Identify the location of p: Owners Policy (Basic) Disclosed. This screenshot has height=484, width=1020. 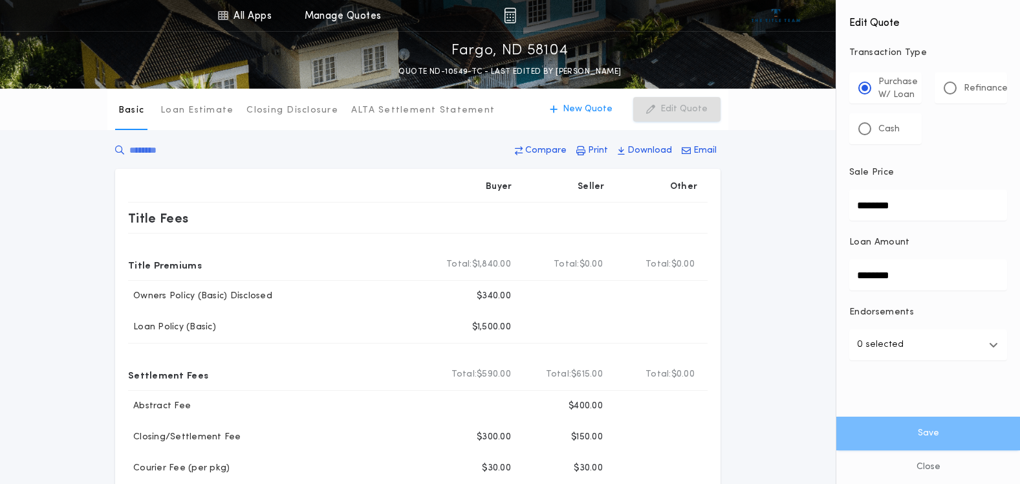
(200, 296).